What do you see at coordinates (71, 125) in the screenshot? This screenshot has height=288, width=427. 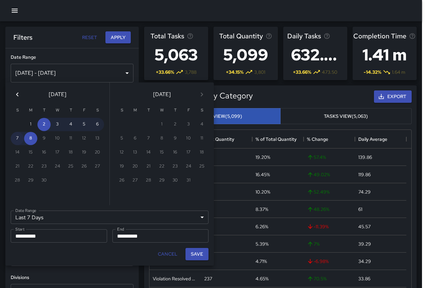 I see `button: 4` at bounding box center [71, 125].